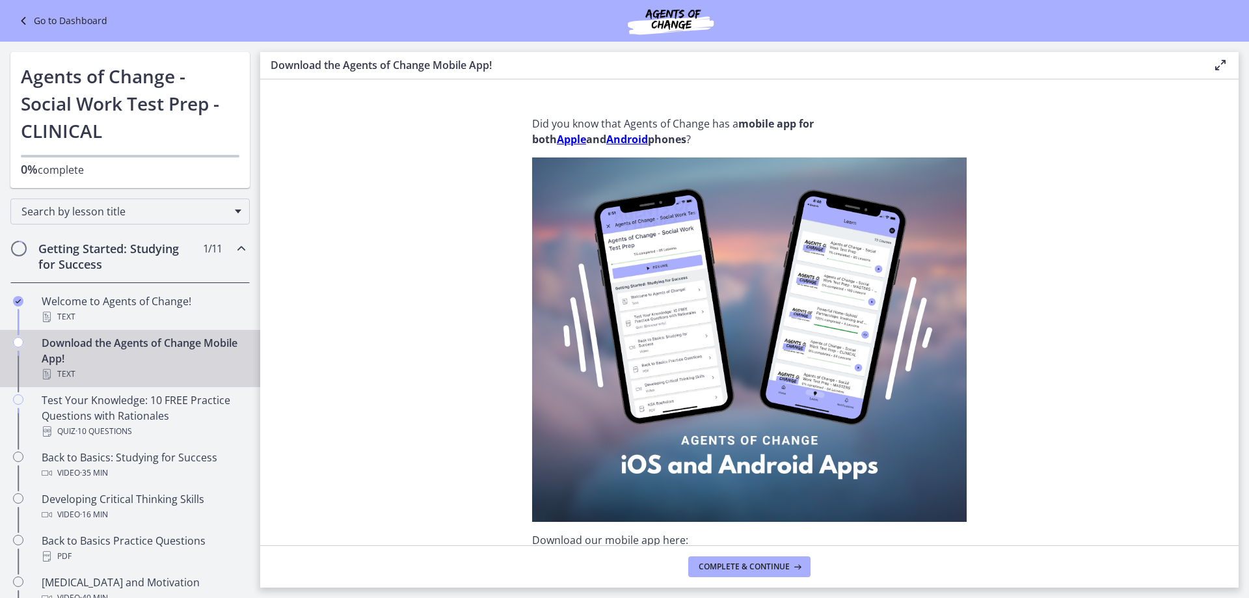  I want to click on span: 1 / 11, so click(212, 248).